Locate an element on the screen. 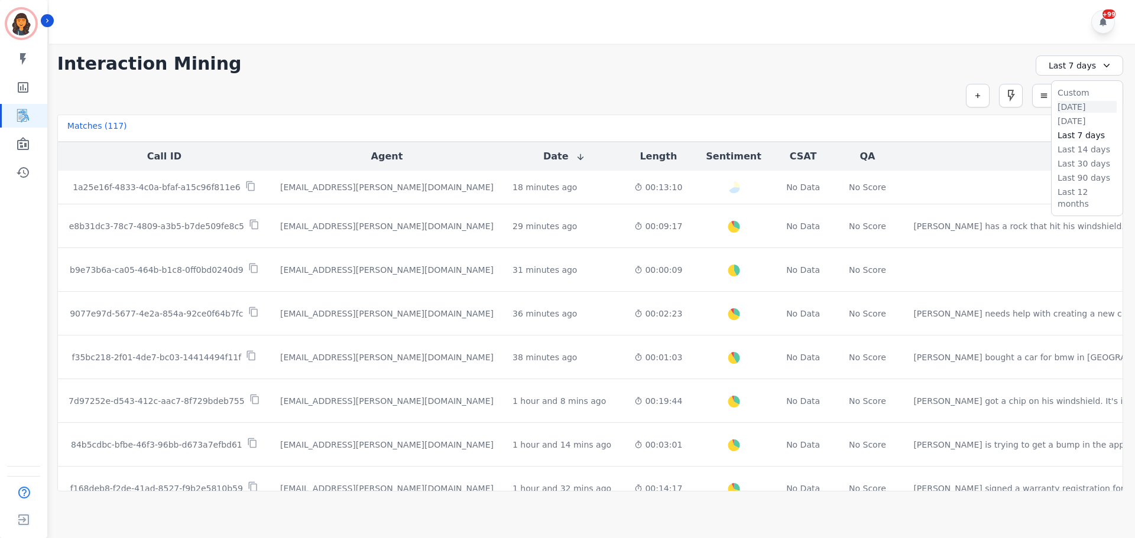 Image resolution: width=1135 pixels, height=538 pixels. div: 00:01:03 is located at coordinates (658, 358).